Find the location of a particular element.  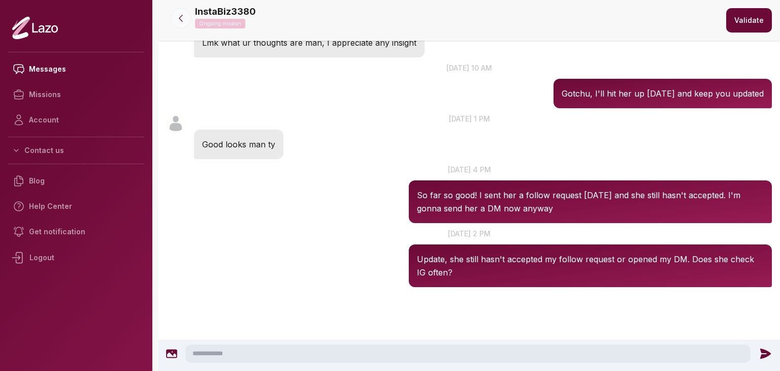

p: InstaBiz3380 is located at coordinates (226, 12).